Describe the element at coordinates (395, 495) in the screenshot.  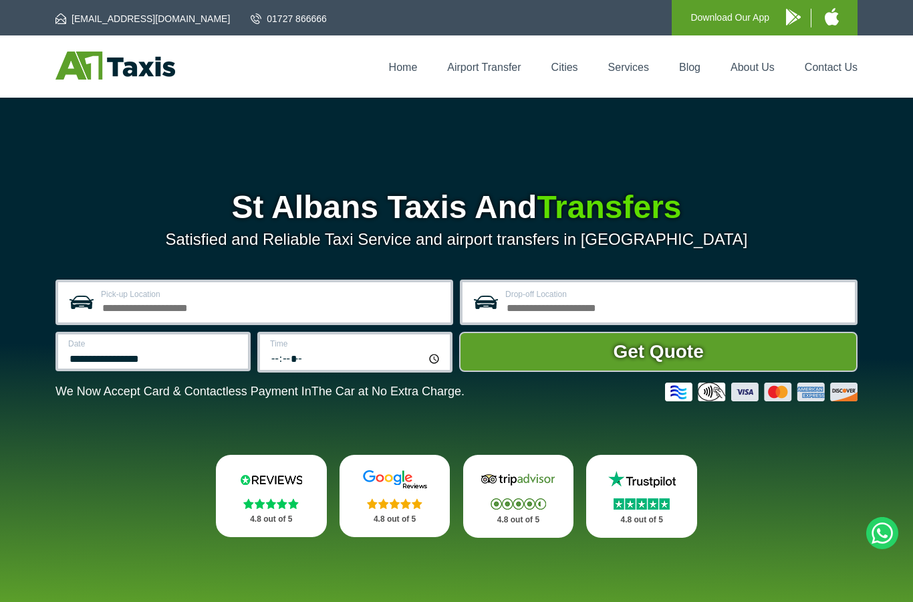
I see `a: Google Stars 4.8 out of 5` at that location.